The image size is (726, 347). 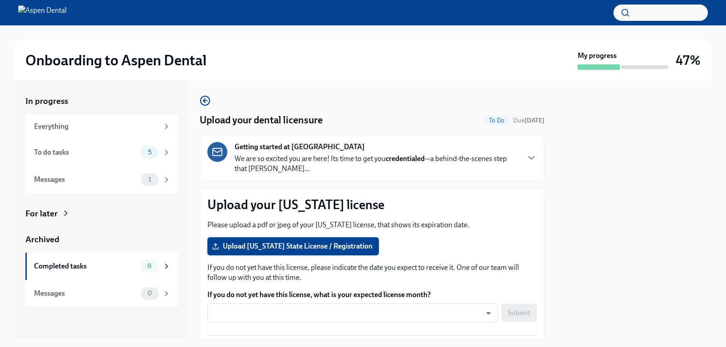 I want to click on h3: 47%, so click(x=688, y=60).